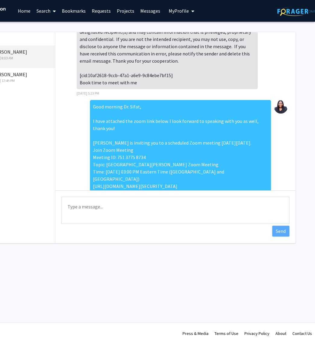 This screenshot has height=344, width=315. I want to click on a: Requests, so click(101, 11).